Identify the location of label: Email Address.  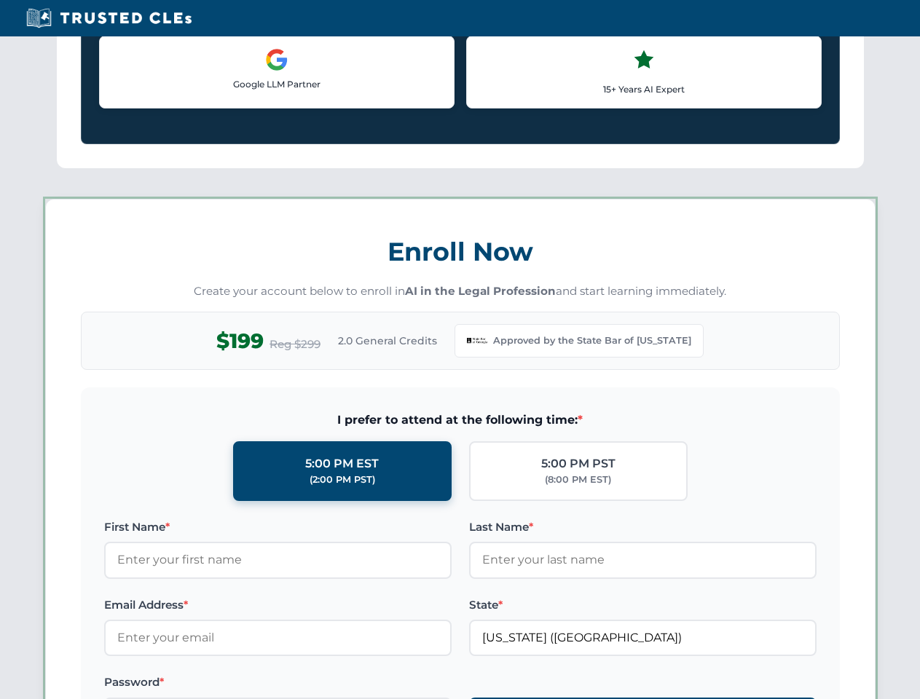
(278, 605).